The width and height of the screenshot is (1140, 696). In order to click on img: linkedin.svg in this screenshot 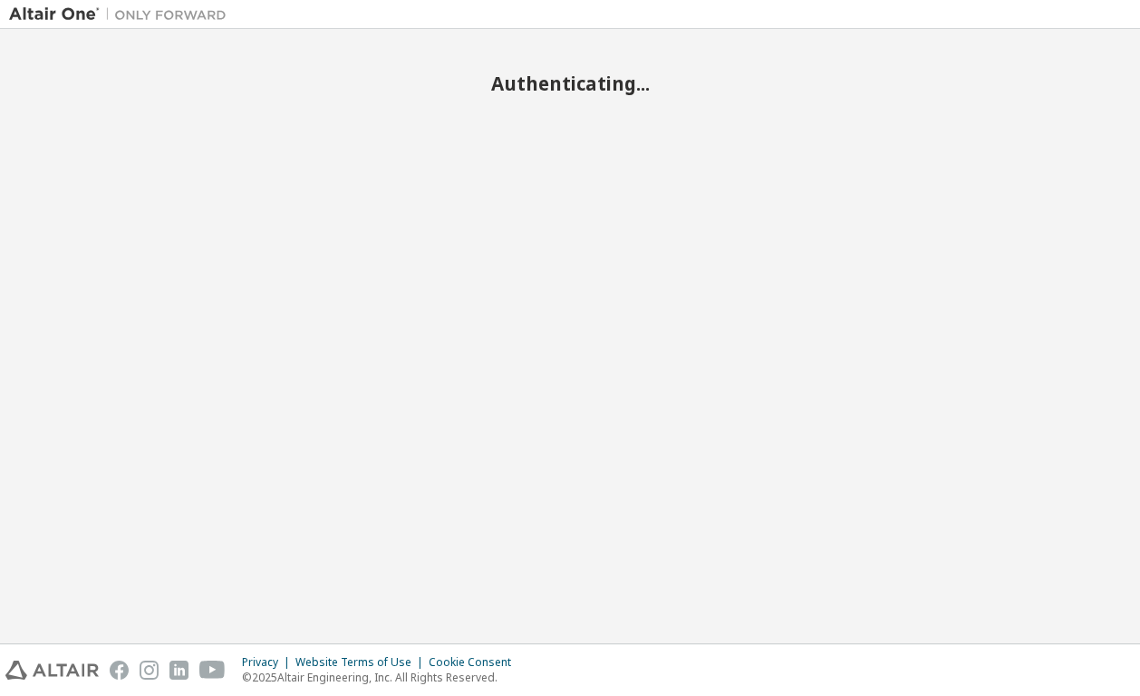, I will do `click(179, 670)`.